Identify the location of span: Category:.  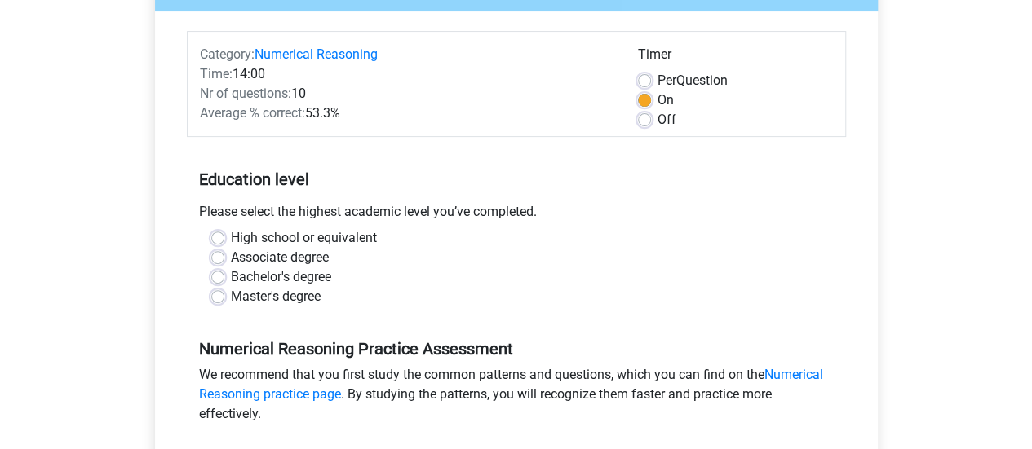
(227, 54).